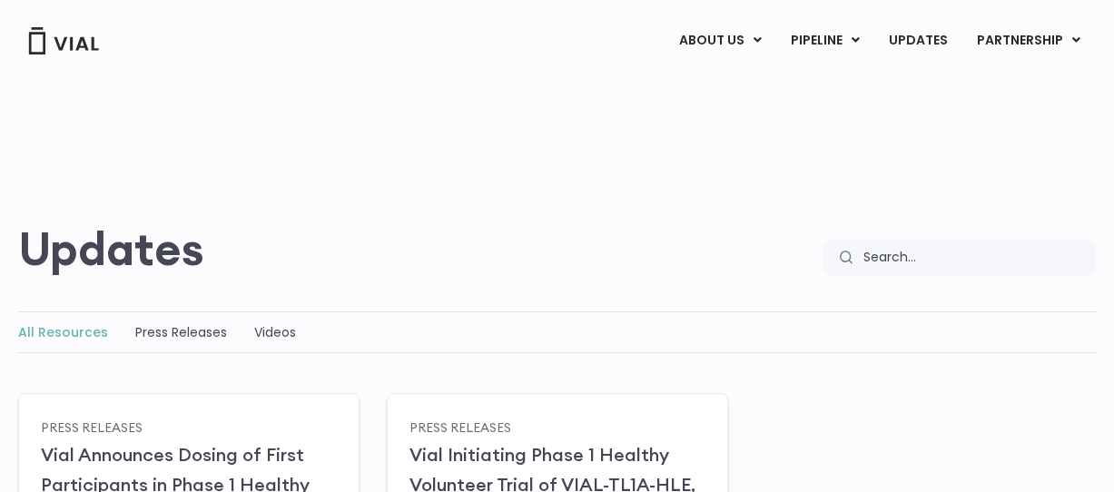 This screenshot has height=492, width=1114. What do you see at coordinates (275, 332) in the screenshot?
I see `a: Videos` at bounding box center [275, 332].